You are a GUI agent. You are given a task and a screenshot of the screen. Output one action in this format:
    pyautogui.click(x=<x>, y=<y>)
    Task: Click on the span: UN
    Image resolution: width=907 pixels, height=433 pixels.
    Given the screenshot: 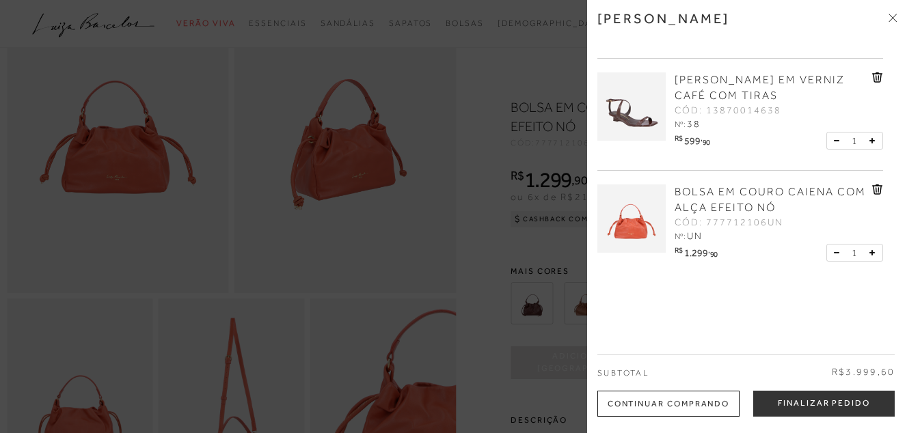 What is the action you would take?
    pyautogui.click(x=695, y=236)
    